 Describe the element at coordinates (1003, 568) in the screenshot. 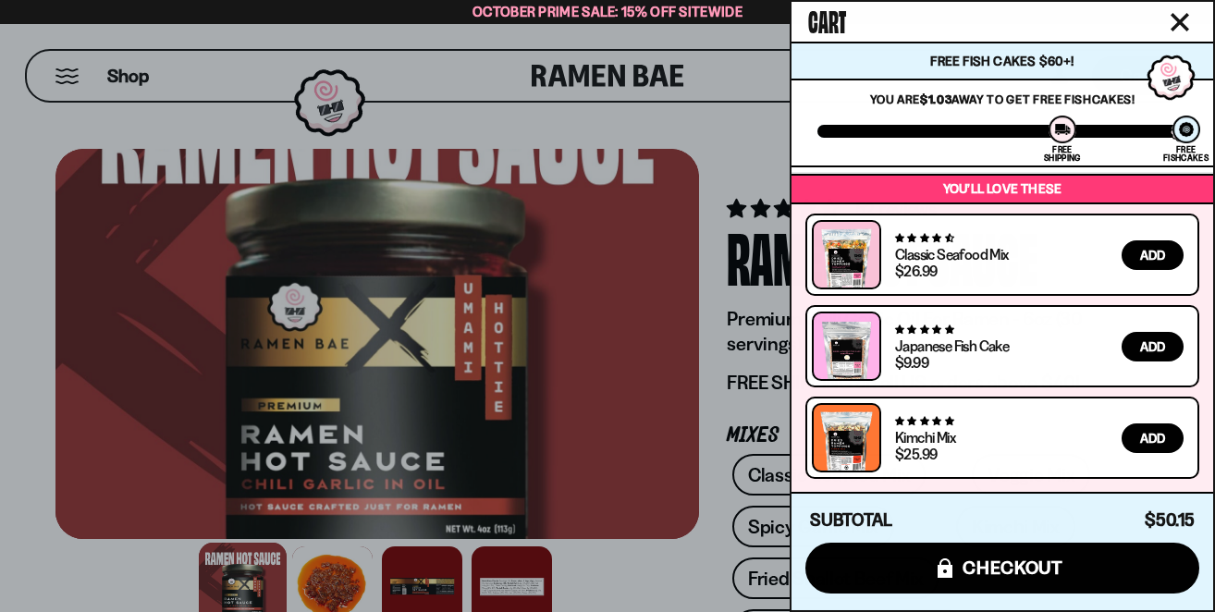

I see `button: checkout` at that location.